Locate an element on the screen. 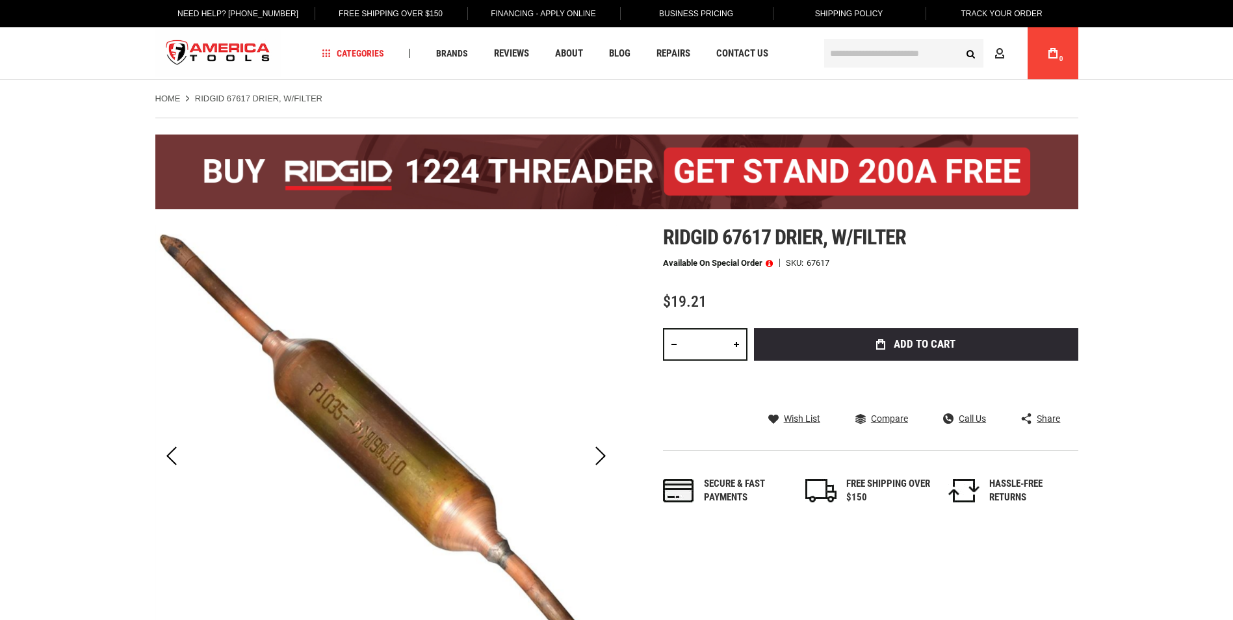 The height and width of the screenshot is (620, 1233). a: Brands is located at coordinates (452, 53).